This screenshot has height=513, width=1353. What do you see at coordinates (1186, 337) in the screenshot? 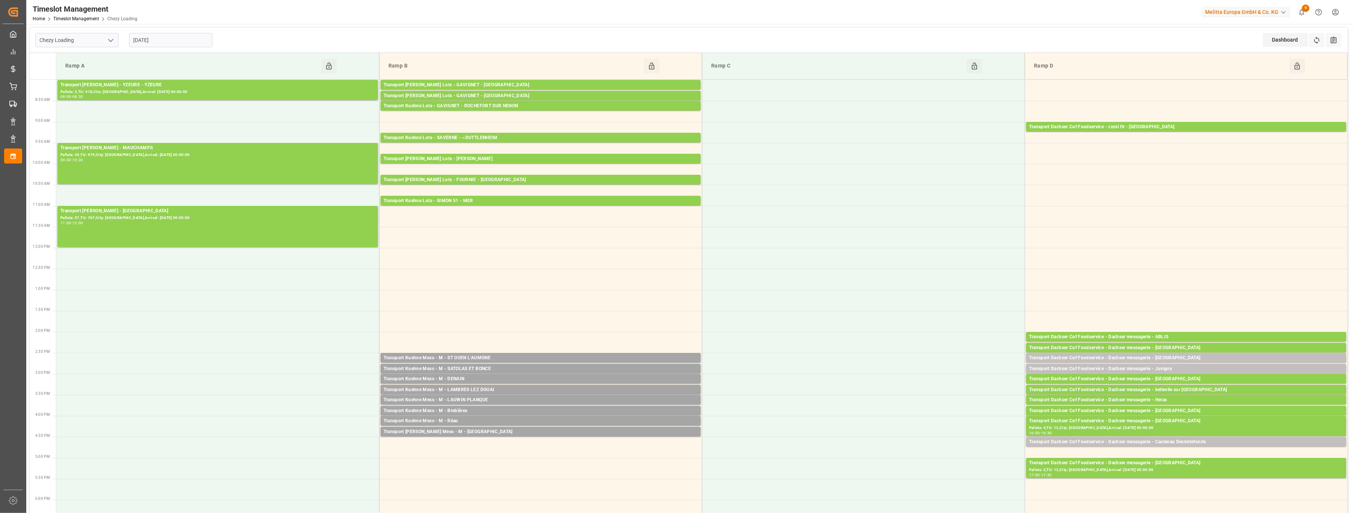
I see `div: Transport Dachser Cof Foodservice - Dachser messagerie - ABLIS` at bounding box center [1186, 337].